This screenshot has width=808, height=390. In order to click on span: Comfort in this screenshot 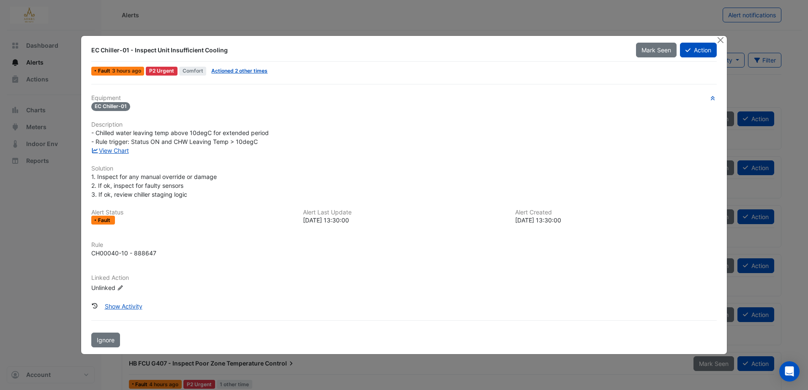, I will do `click(193, 71)`.